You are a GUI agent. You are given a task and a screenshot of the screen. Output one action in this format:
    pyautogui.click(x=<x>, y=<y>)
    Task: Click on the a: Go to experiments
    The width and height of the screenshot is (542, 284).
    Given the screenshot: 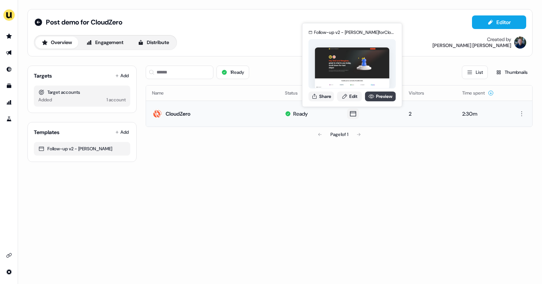 What is the action you would take?
    pyautogui.click(x=9, y=119)
    